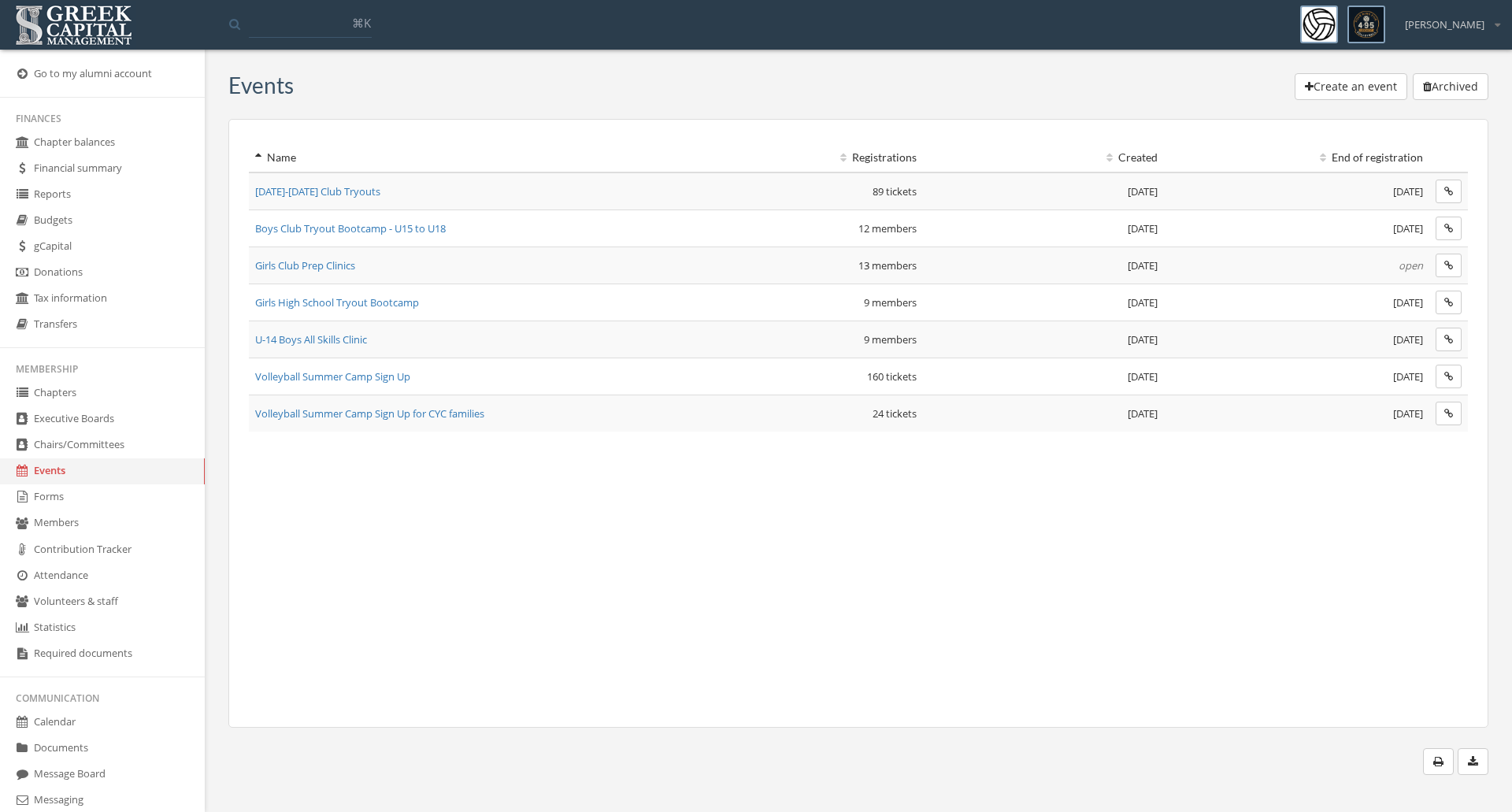 This screenshot has height=812, width=1512. I want to click on h3: Event s, so click(260, 85).